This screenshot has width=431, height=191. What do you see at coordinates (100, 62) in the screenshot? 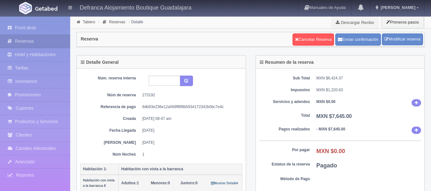
I see `h4: Detalle General` at bounding box center [100, 62].